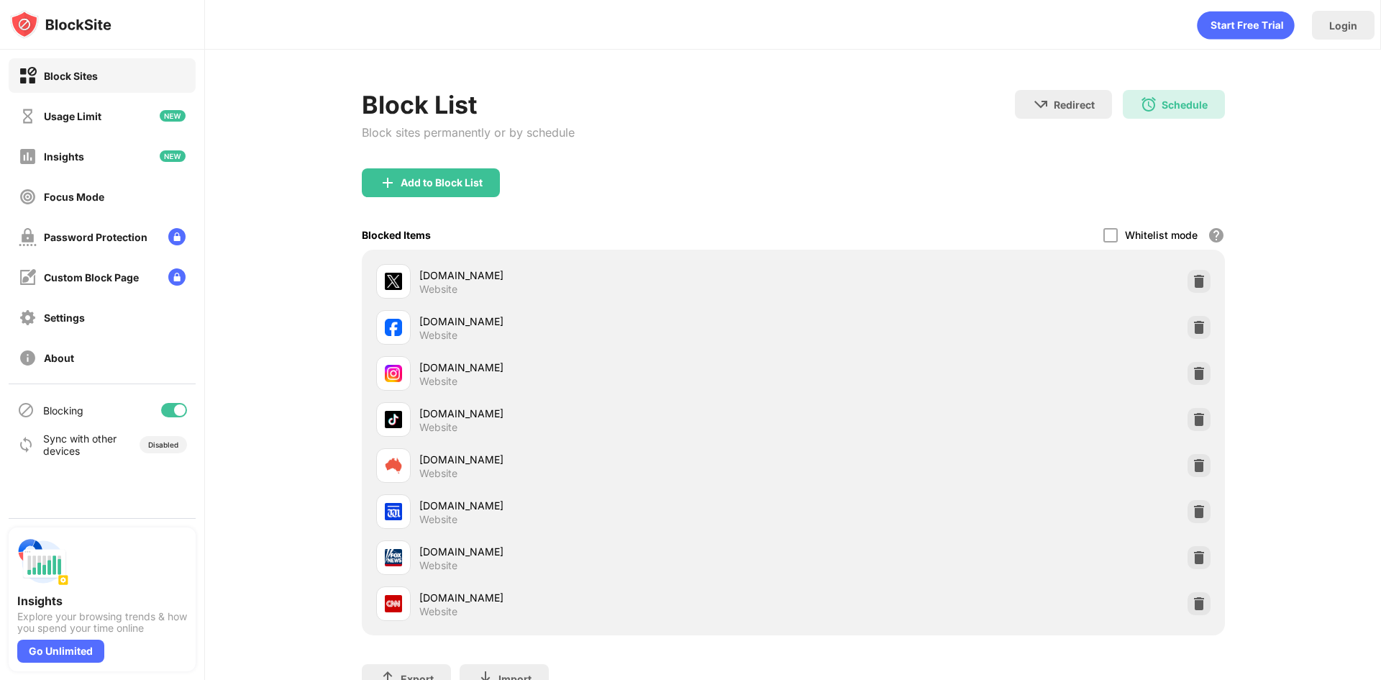 The height and width of the screenshot is (680, 1381). Describe the element at coordinates (27, 156) in the screenshot. I see `img: insights-off.svg` at that location.